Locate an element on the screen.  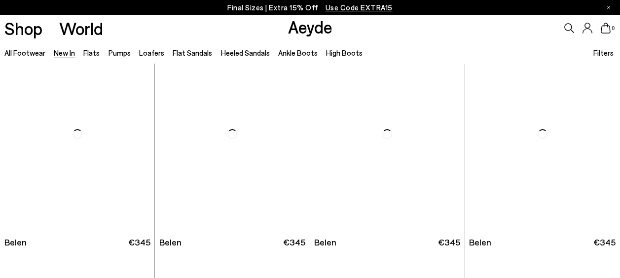
a: 0 is located at coordinates (605, 28).